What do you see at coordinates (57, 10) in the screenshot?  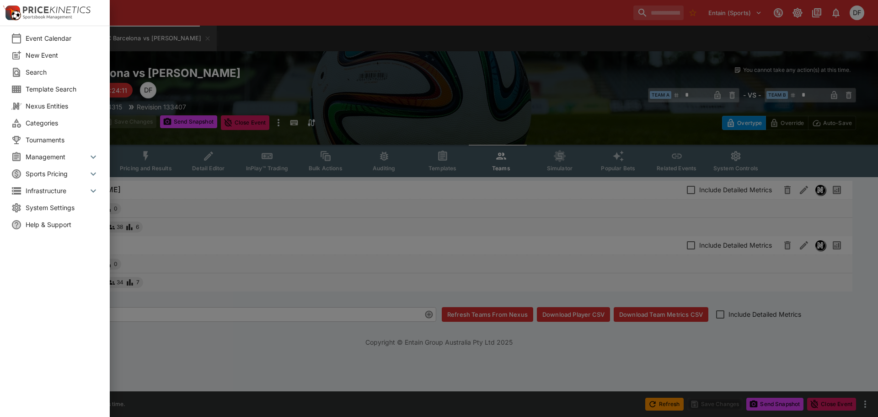 I see `img: PriceKinetics` at bounding box center [57, 10].